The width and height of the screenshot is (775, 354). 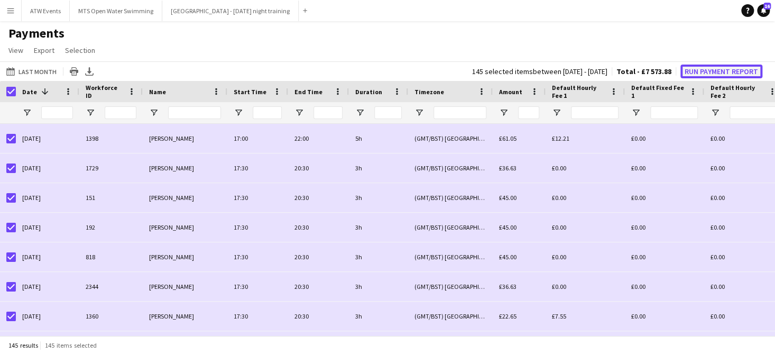 I want to click on span: Total - £7 573.88, so click(x=644, y=71).